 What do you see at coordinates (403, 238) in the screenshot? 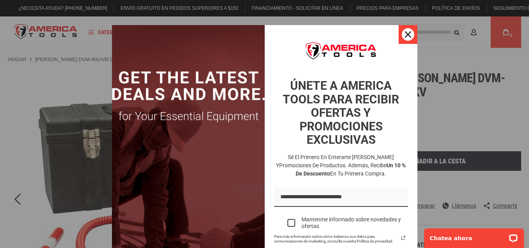
I see `a: Lea nuestra Política de Privacidad` at bounding box center [403, 238].